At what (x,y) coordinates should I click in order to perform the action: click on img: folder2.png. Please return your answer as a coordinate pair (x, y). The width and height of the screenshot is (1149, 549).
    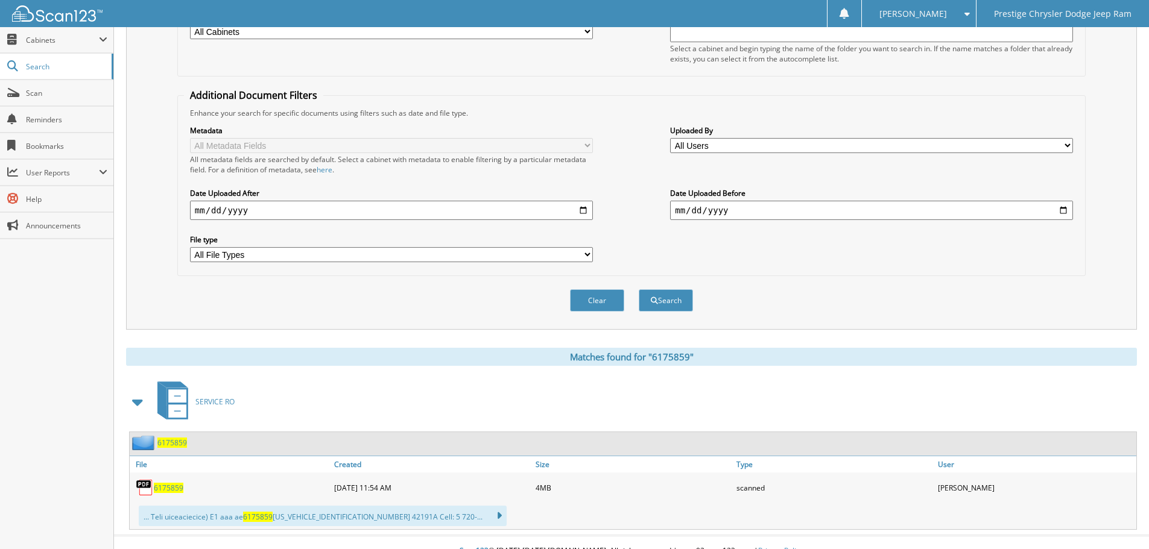
    Looking at the image, I should click on (145, 443).